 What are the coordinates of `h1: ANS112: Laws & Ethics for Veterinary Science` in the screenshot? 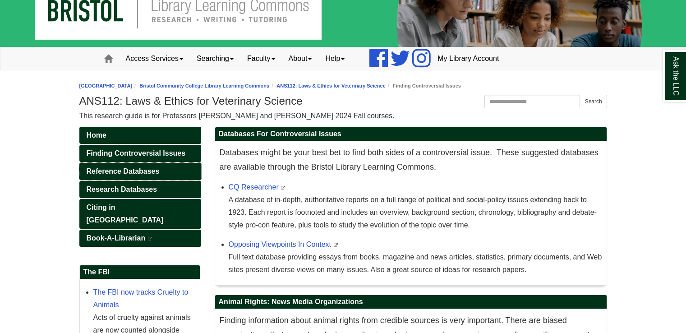 It's located at (343, 101).